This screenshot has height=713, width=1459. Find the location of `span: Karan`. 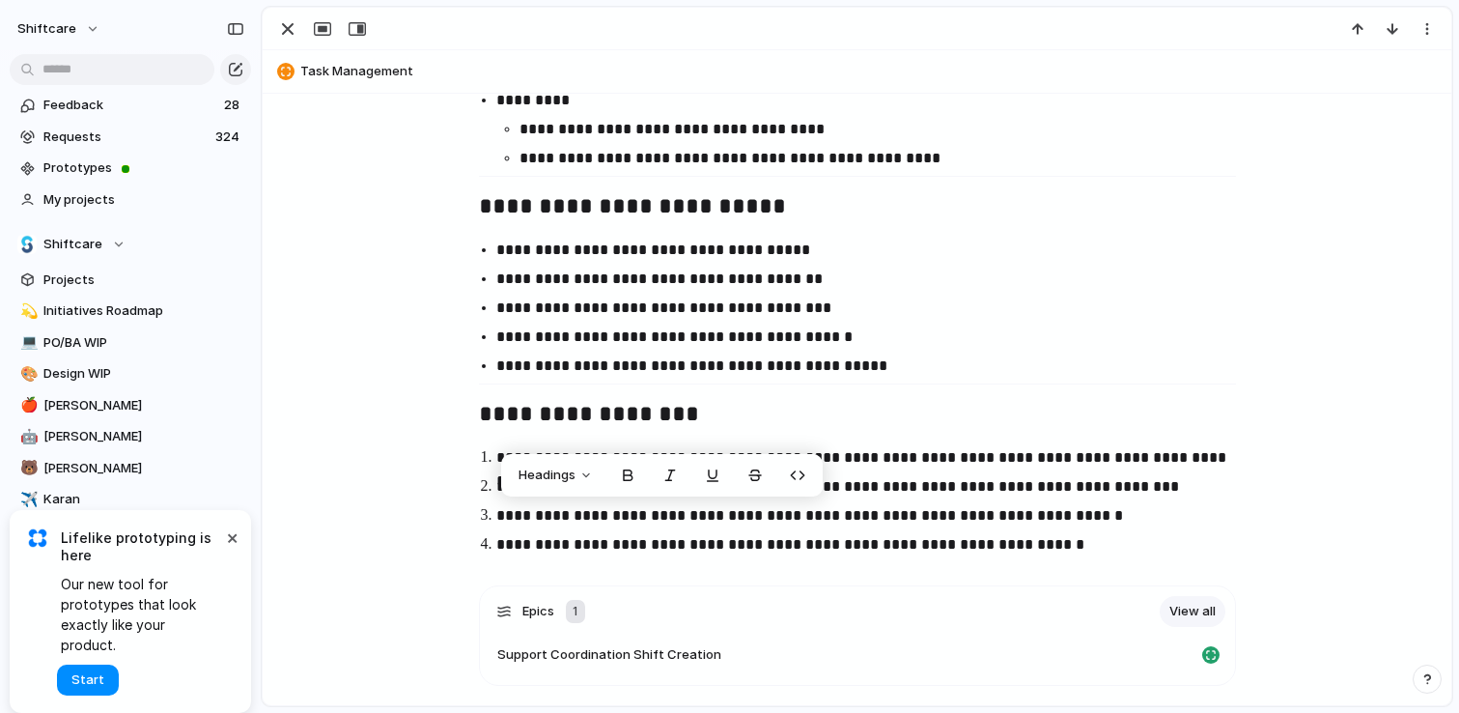

span: Karan is located at coordinates (144, 499).